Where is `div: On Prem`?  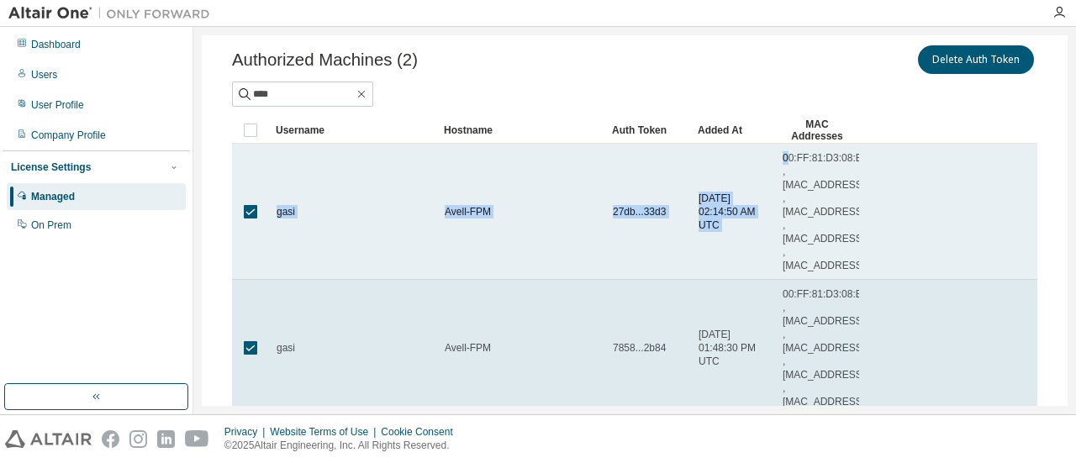
div: On Prem is located at coordinates (51, 225).